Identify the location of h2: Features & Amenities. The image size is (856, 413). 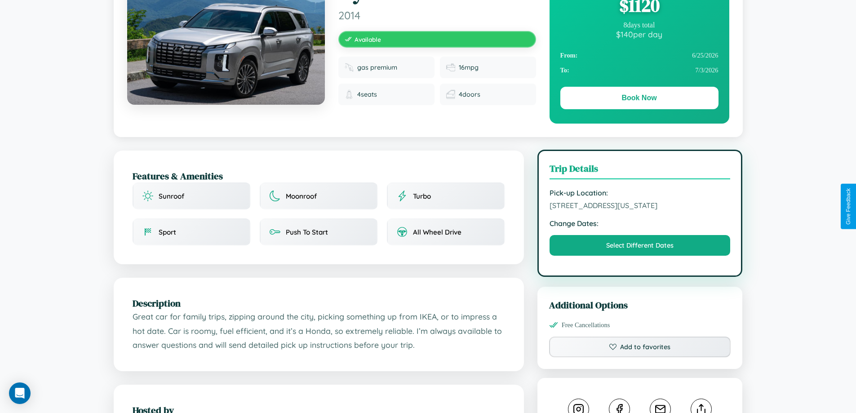
(319, 176).